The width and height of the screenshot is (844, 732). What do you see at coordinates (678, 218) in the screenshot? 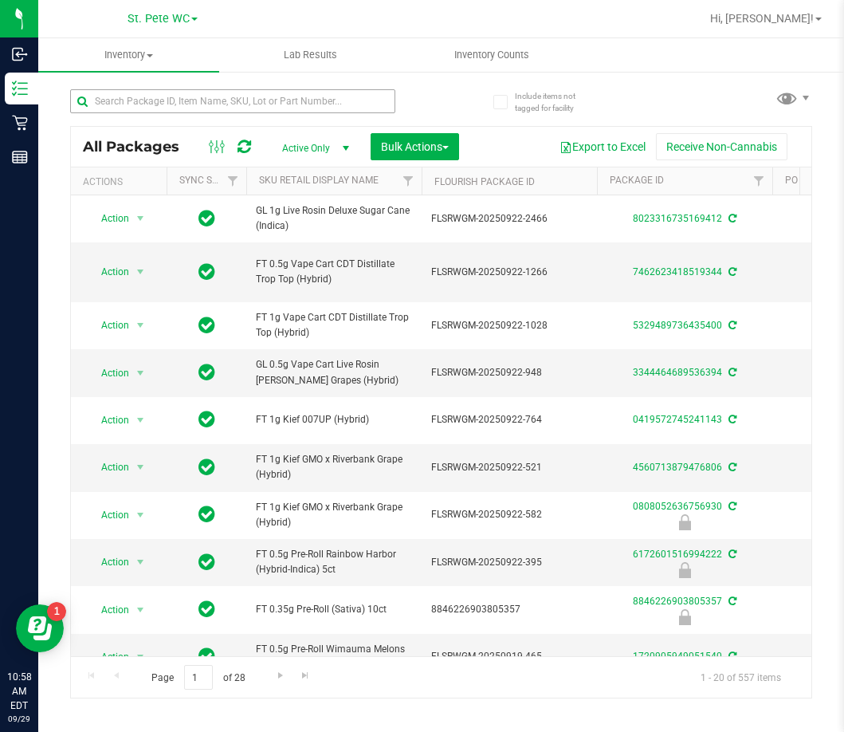
I see `a: 8023316735169412` at bounding box center [678, 218].